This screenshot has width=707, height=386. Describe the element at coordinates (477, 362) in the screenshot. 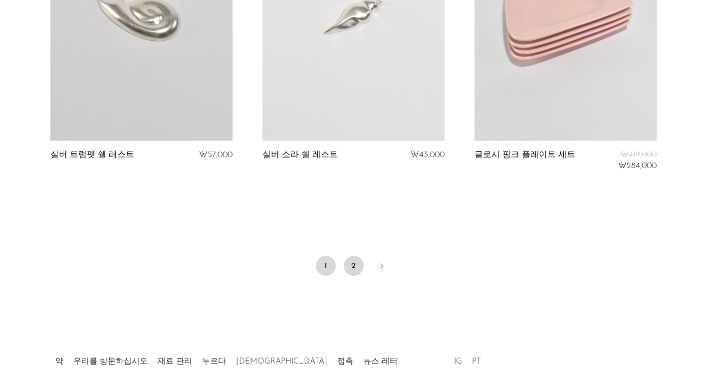

I see `a: PT` at that location.